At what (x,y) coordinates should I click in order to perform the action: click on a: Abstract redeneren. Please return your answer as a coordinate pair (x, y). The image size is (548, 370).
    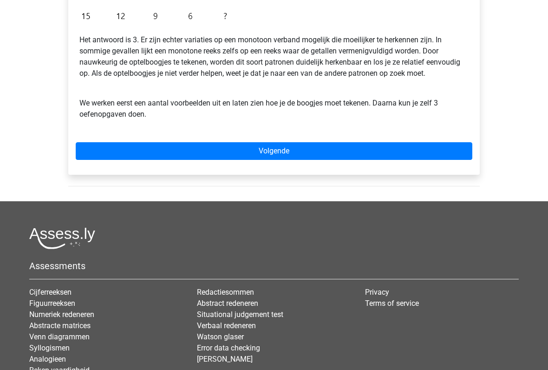
    Looking at the image, I should click on (228, 303).